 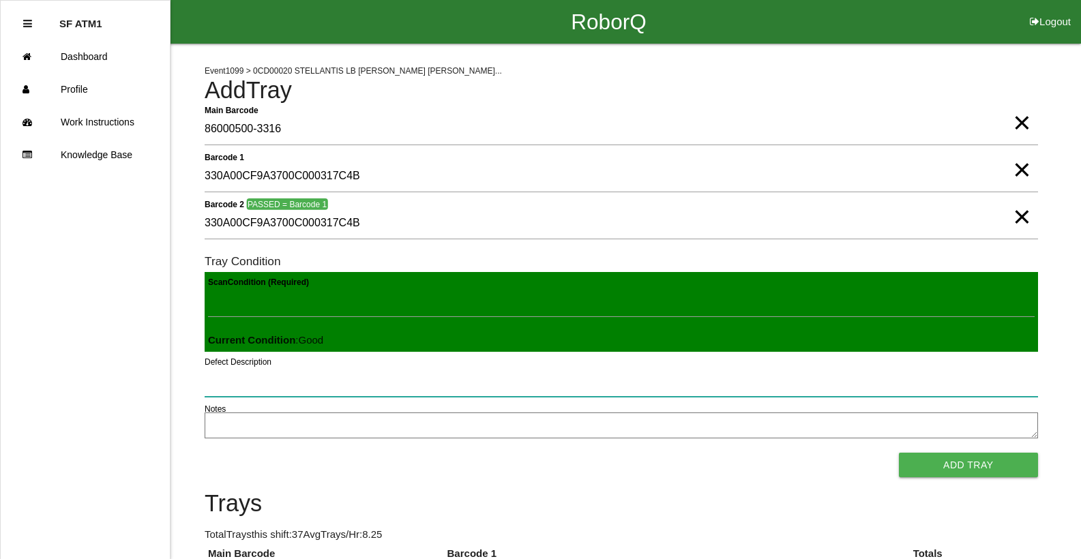 I want to click on a: Dashboard, so click(x=85, y=57).